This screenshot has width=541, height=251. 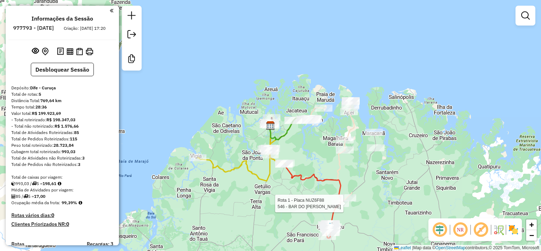 I want to click on button: Visualizar relatório de Roteirização, so click(x=70, y=51).